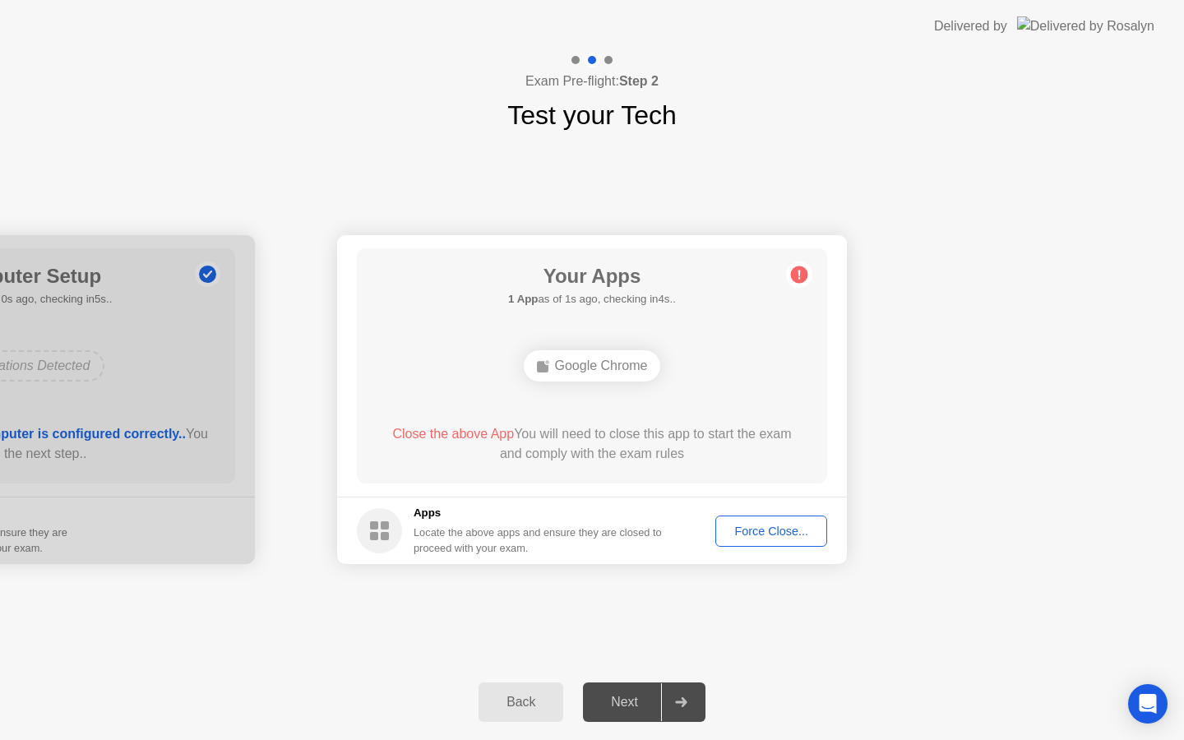 The width and height of the screenshot is (1184, 740). I want to click on button: Back, so click(520, 702).